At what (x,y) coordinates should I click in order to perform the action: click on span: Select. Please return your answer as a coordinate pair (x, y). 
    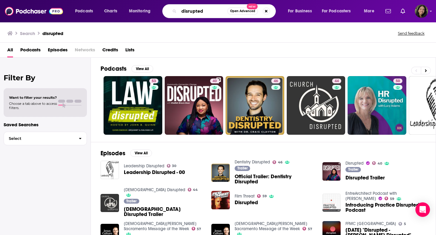
    Looking at the image, I should click on (39, 139).